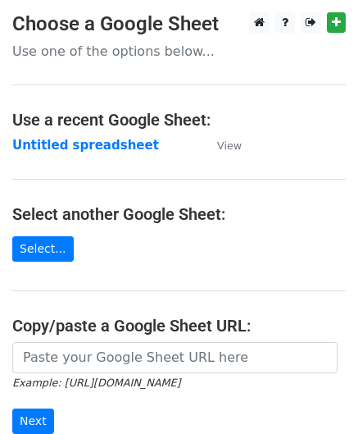  I want to click on a: Untitled spreadsheet, so click(85, 145).